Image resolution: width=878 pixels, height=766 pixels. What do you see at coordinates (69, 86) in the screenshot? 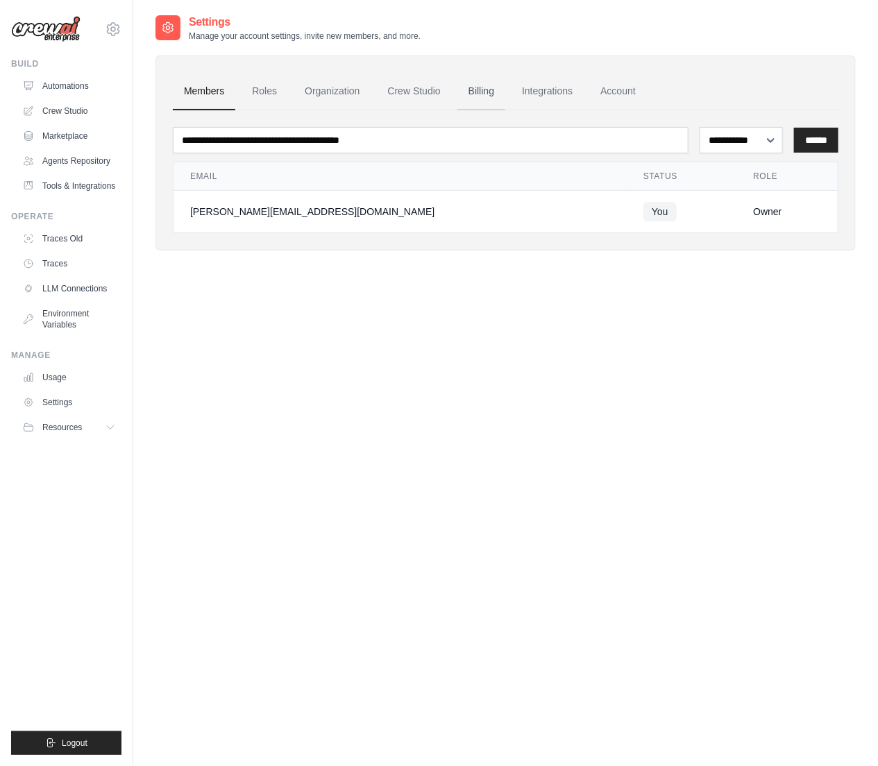
I see `a: Automations` at bounding box center [69, 86].